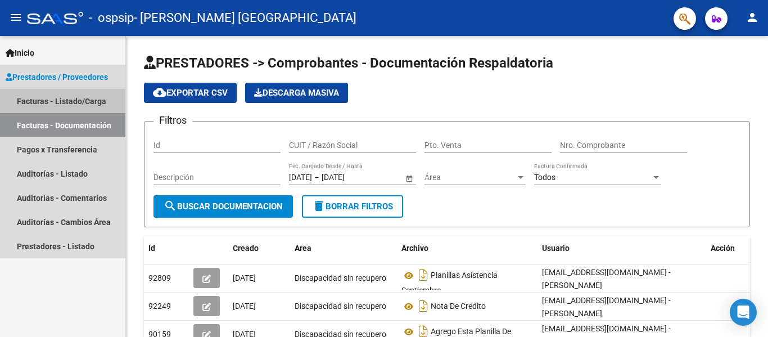 This screenshot has width=768, height=337. Describe the element at coordinates (246, 248) in the screenshot. I see `span: Creado` at that location.